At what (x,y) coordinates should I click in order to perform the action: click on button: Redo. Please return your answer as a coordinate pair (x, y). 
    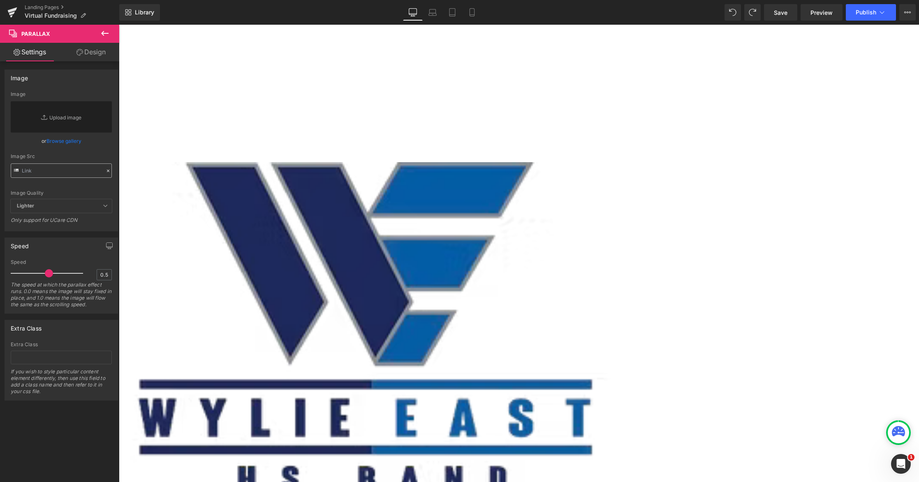
    Looking at the image, I should click on (753, 12).